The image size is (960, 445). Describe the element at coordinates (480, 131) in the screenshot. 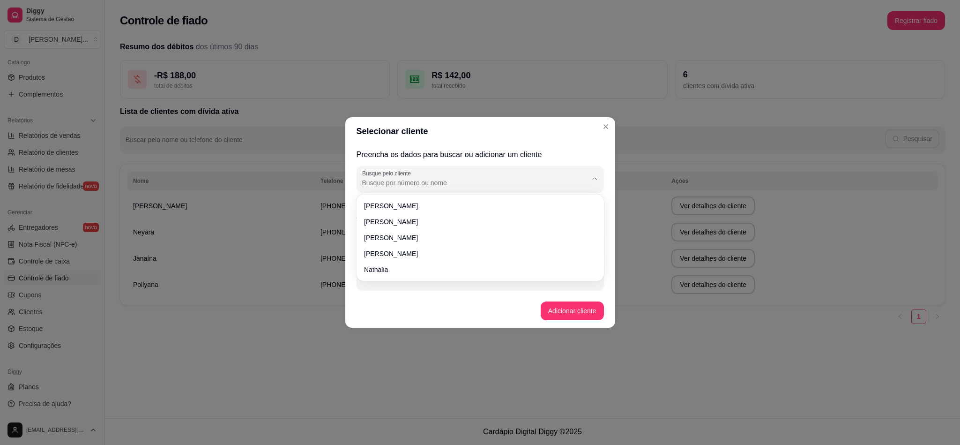

I see `header: Selecionar cliente` at that location.